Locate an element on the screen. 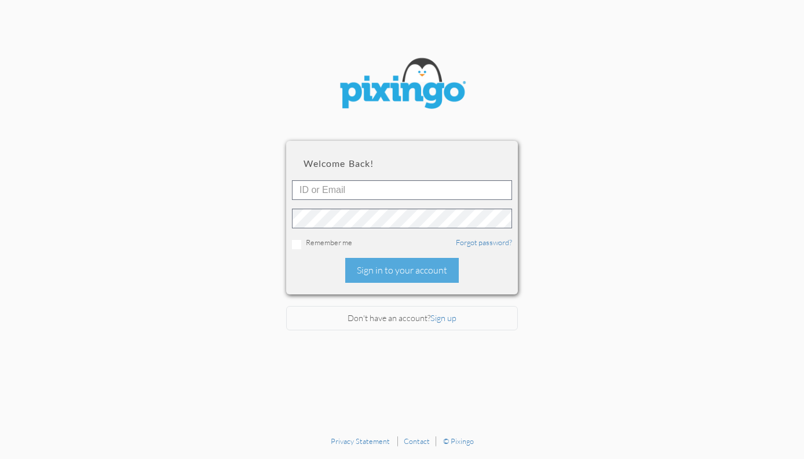  input: ID or Email is located at coordinates (402, 190).